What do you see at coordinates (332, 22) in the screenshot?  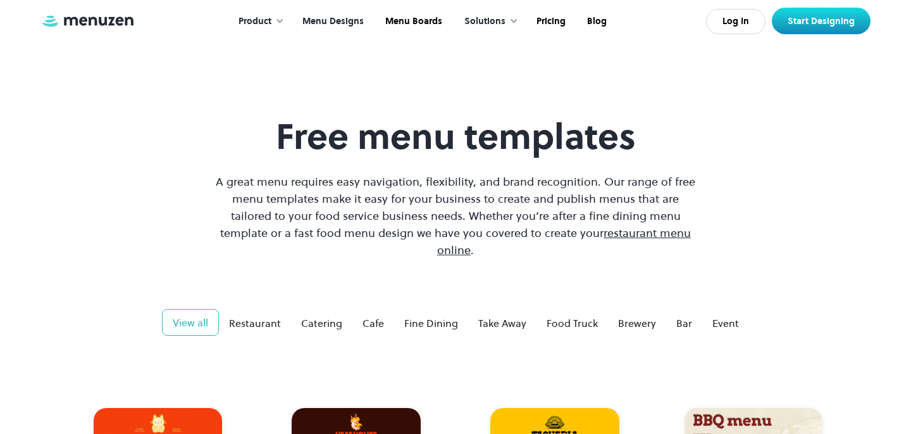 I see `a: Menu Designs` at bounding box center [332, 22].